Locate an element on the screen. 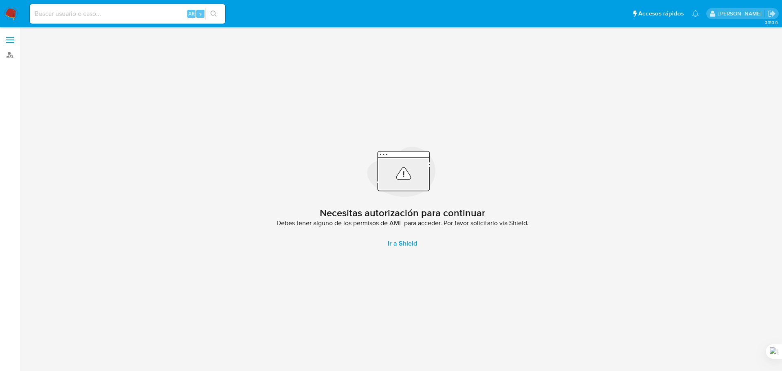  h2: Necesitas autorización para continuar is located at coordinates (403, 213).